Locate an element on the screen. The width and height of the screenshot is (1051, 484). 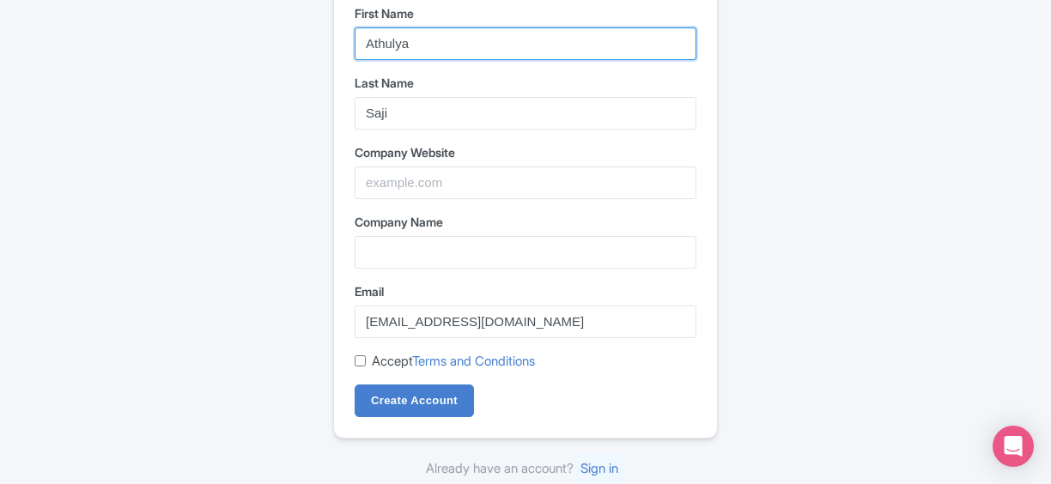
label: Email is located at coordinates (526, 291).